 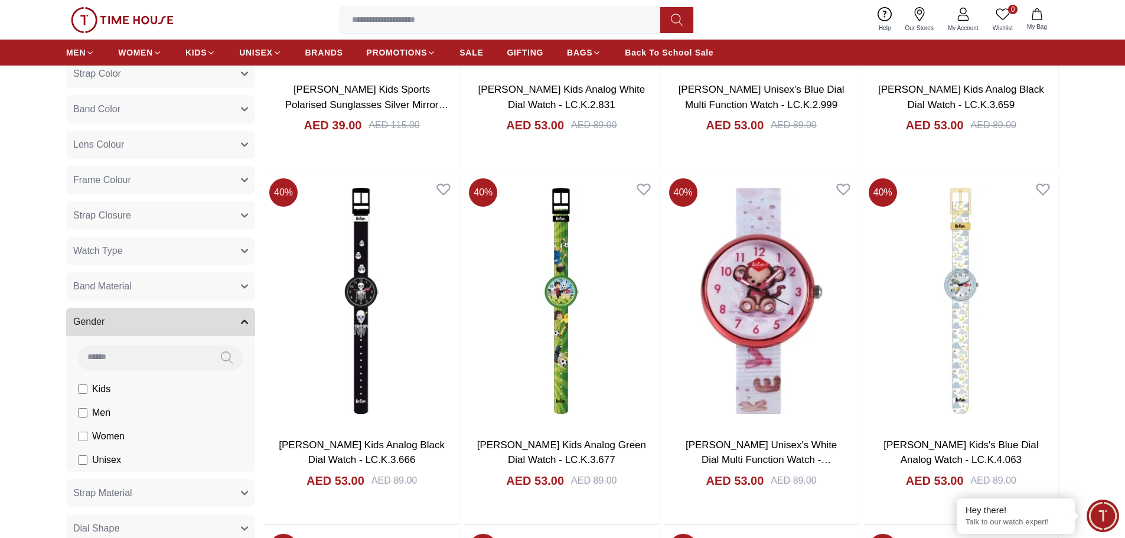 I want to click on h4: AED 39.00, so click(x=333, y=125).